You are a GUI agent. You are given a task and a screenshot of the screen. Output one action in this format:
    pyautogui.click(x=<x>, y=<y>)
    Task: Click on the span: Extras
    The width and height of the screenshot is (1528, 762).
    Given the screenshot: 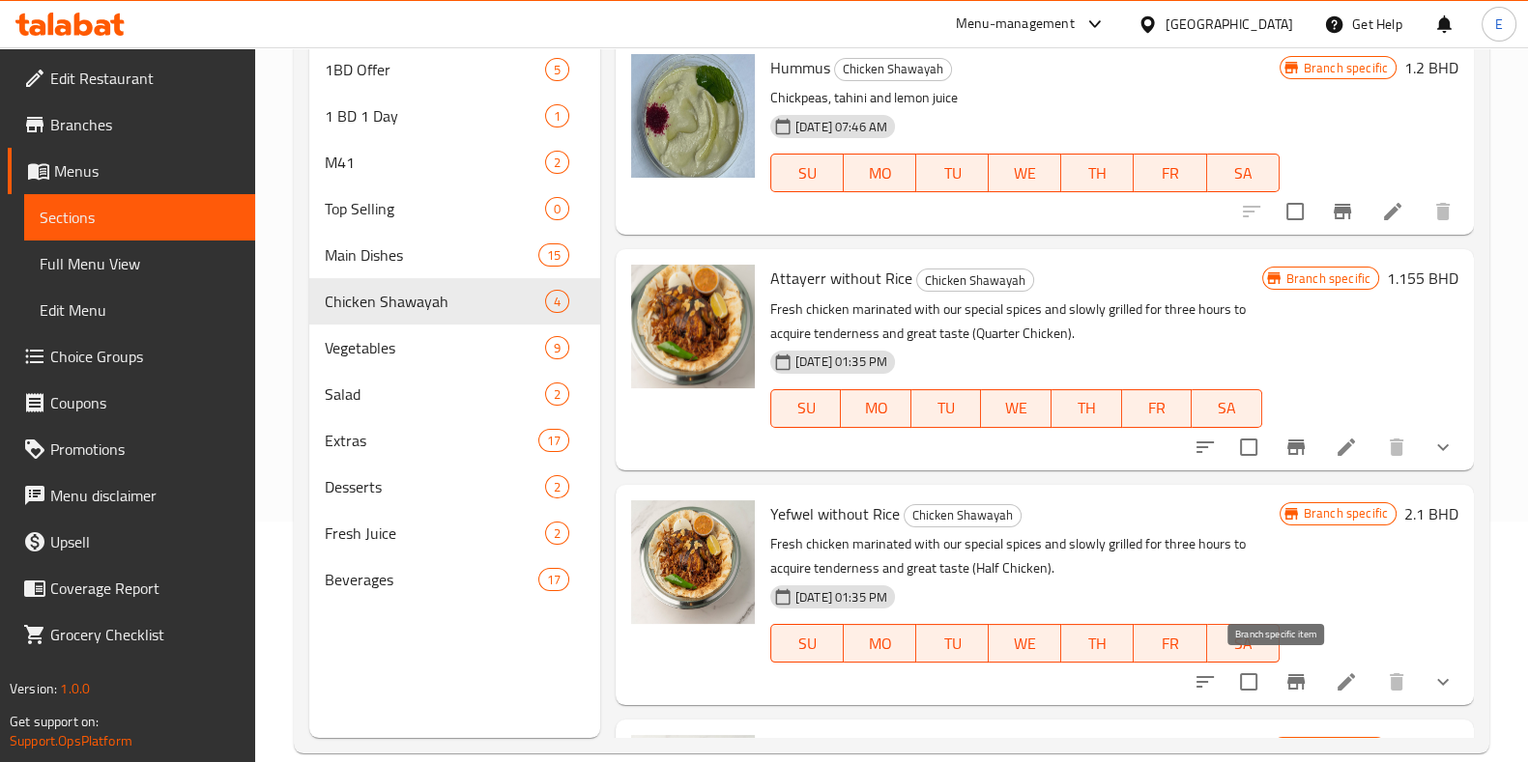 What is the action you would take?
    pyautogui.click(x=431, y=441)
    